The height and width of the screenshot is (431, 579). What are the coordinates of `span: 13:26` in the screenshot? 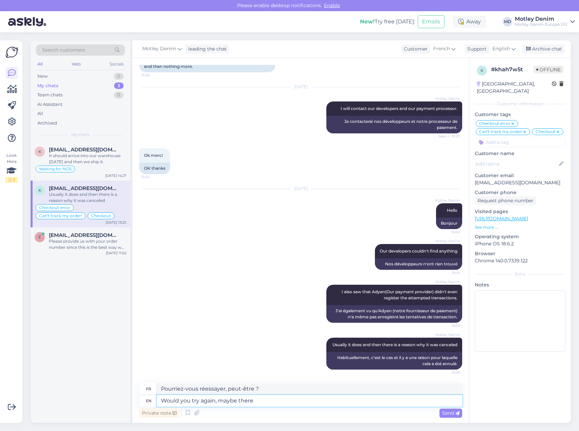 It's located at (154, 75).